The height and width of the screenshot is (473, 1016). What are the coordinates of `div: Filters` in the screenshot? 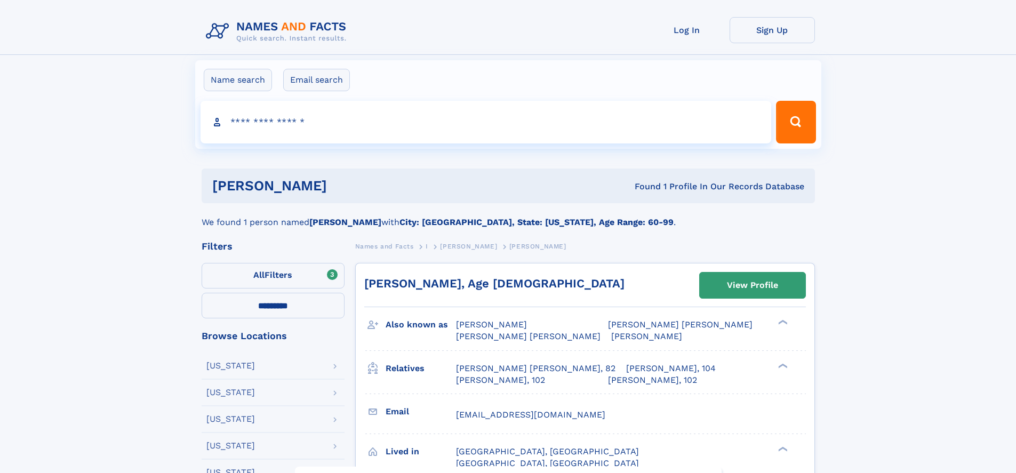 It's located at (273, 246).